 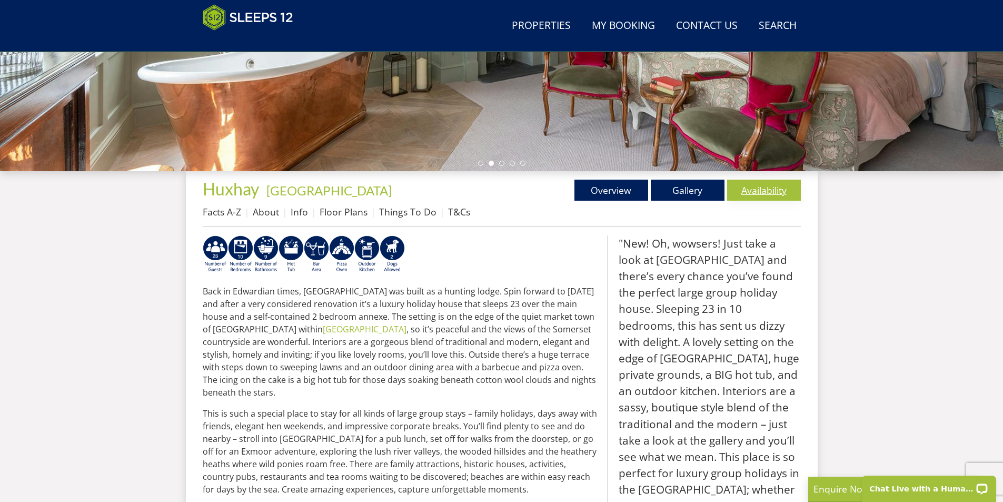 I want to click on img: AD_4nXcLqu7mHUlbleRlt8iu7kfgD4c5vuY3as6GS2DgJT-pw8nhcZXGoB4_W80monpGRtkoSxUHjxYl0H8gUZYdyx3eTSZ87..., so click(x=342, y=254).